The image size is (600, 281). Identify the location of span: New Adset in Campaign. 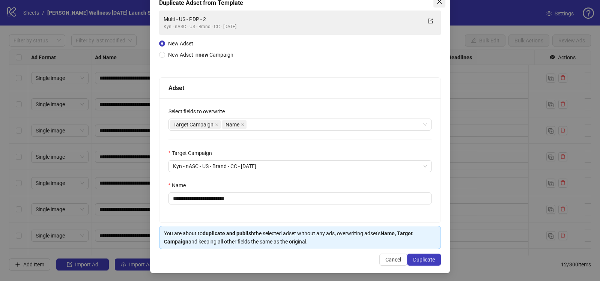
(201, 55).